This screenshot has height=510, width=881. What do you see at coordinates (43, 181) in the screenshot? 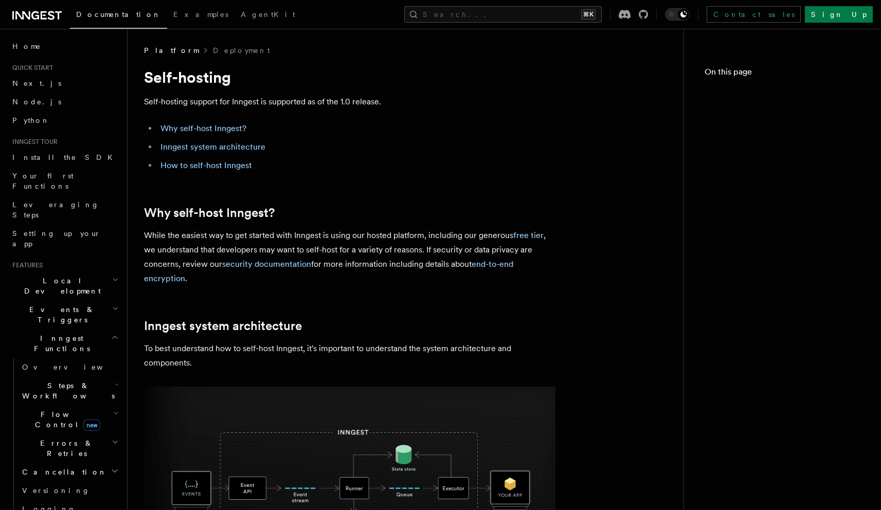
I see `span: Your first Functions` at bounding box center [43, 181].